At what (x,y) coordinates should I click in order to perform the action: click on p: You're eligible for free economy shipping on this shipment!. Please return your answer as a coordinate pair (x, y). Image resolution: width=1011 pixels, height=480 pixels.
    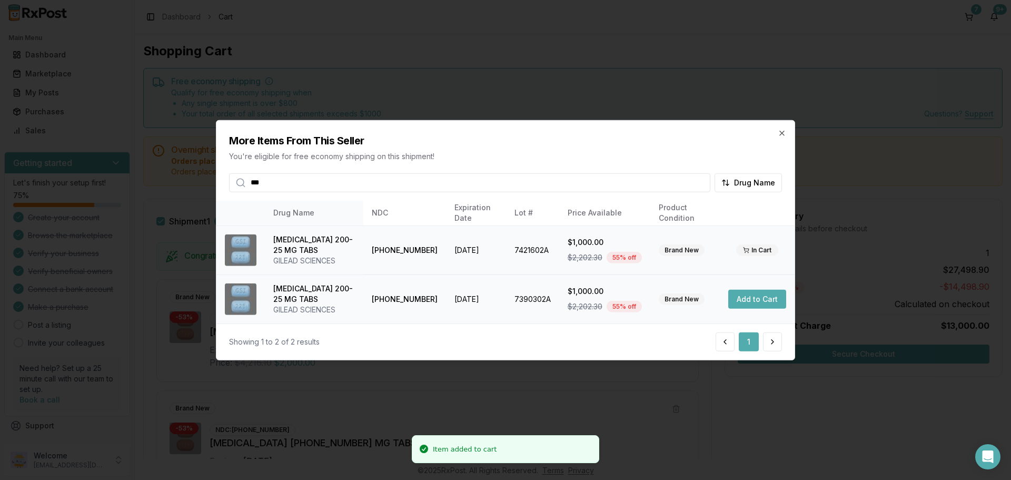
    Looking at the image, I should click on (506, 156).